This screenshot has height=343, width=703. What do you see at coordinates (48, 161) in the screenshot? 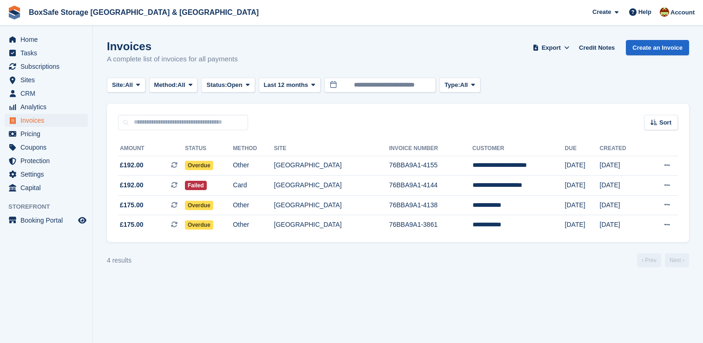
I see `span: Protection` at bounding box center [48, 161].